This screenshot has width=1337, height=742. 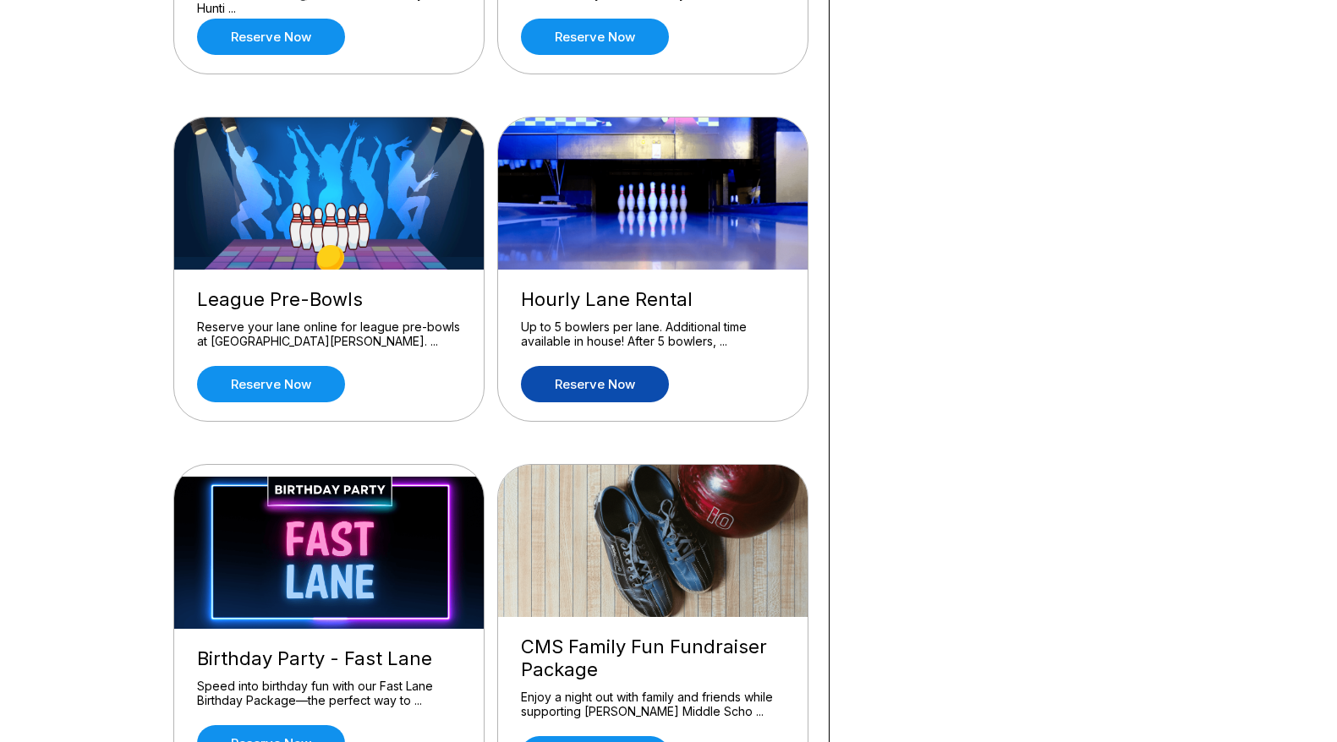 I want to click on img: Birthday Party - Fast Lane, so click(x=330, y=553).